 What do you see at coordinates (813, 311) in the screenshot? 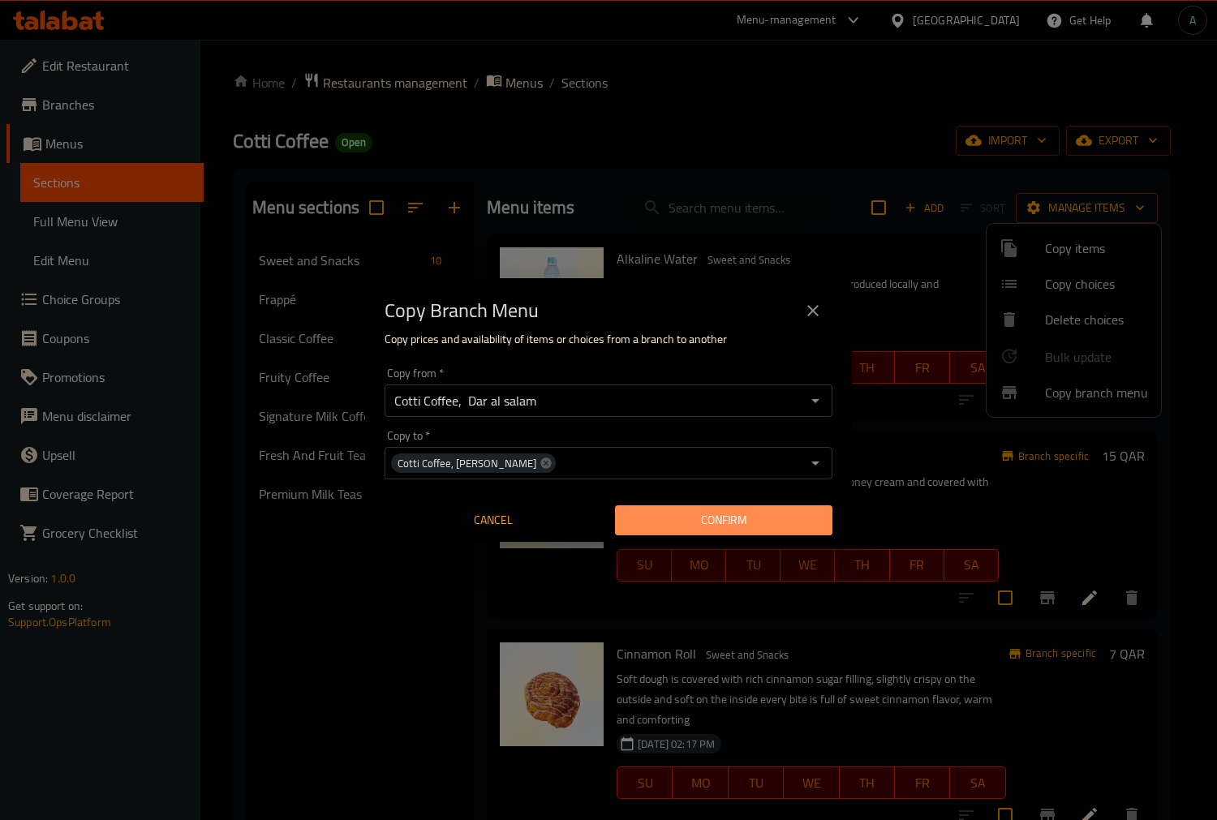
I see `button: close` at bounding box center [813, 311].